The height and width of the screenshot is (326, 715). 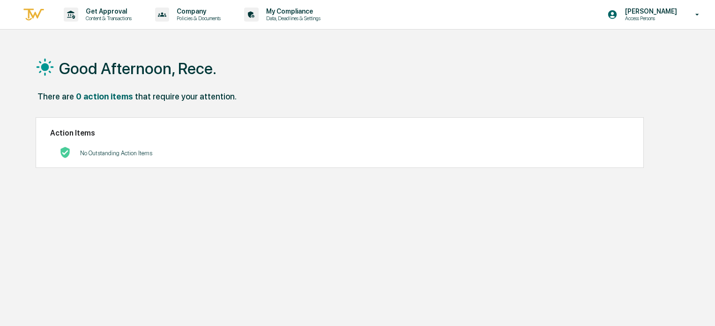 I want to click on p: Access Persons, so click(x=649, y=18).